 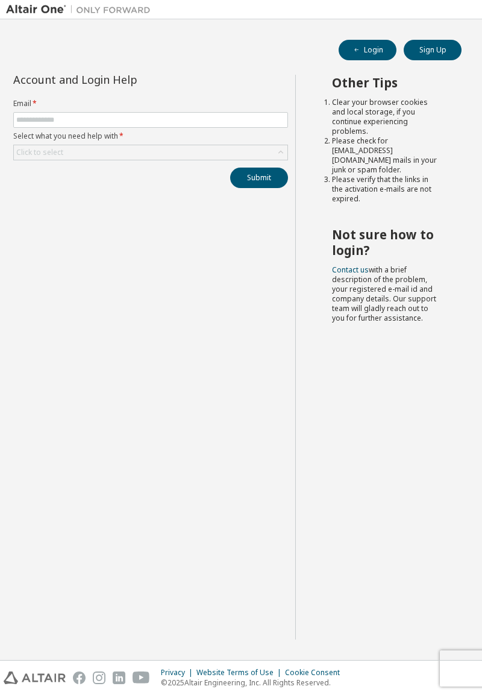 What do you see at coordinates (241, 673) in the screenshot?
I see `div: Website Terms of Use` at bounding box center [241, 673].